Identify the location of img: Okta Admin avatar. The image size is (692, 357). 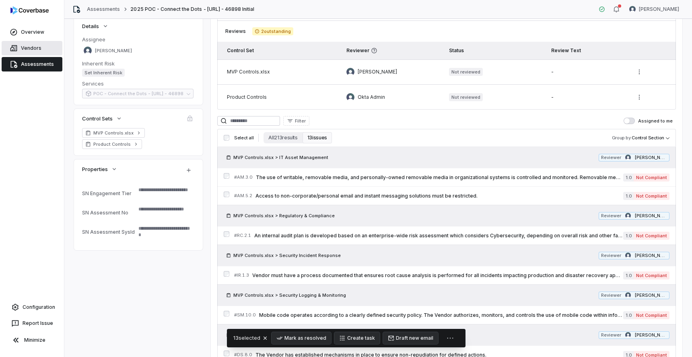
(350, 97).